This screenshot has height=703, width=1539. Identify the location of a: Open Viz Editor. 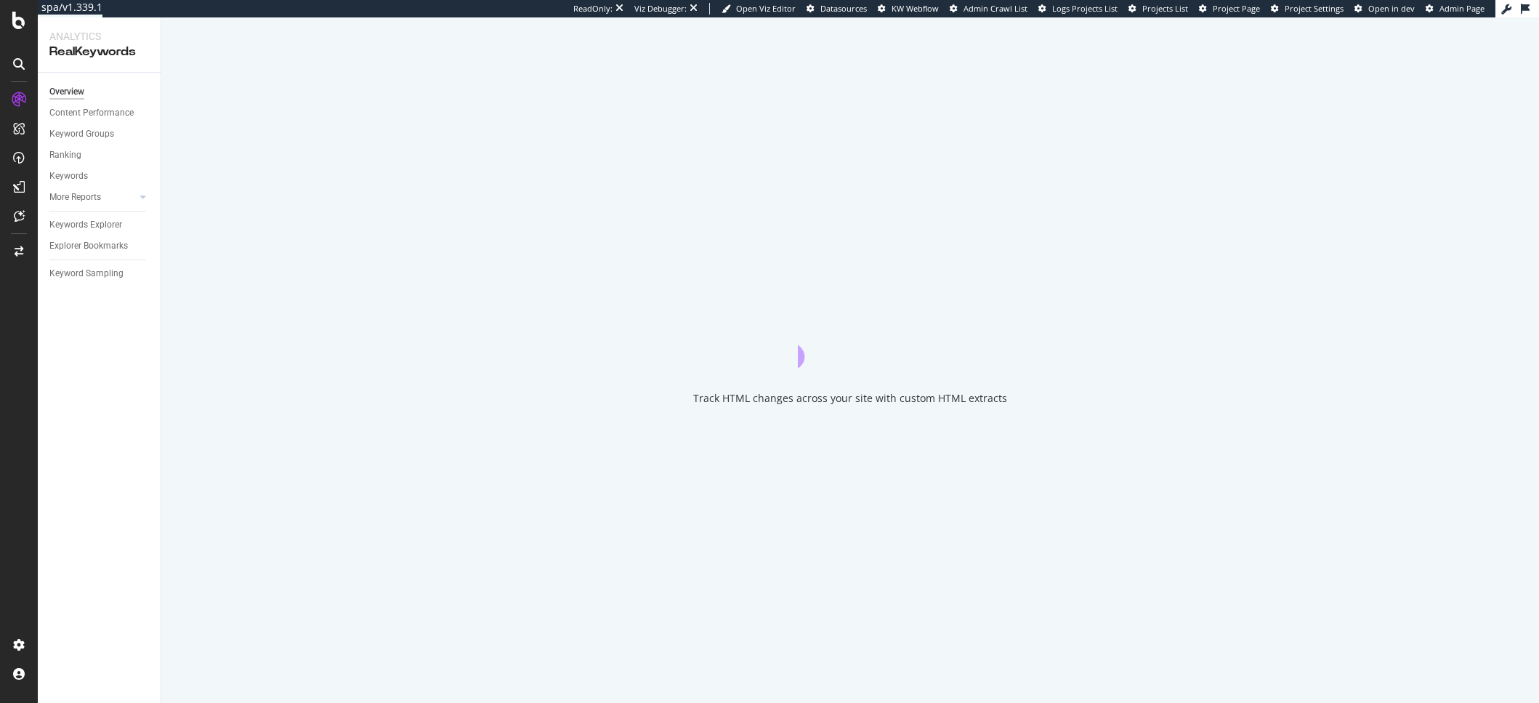
(759, 9).